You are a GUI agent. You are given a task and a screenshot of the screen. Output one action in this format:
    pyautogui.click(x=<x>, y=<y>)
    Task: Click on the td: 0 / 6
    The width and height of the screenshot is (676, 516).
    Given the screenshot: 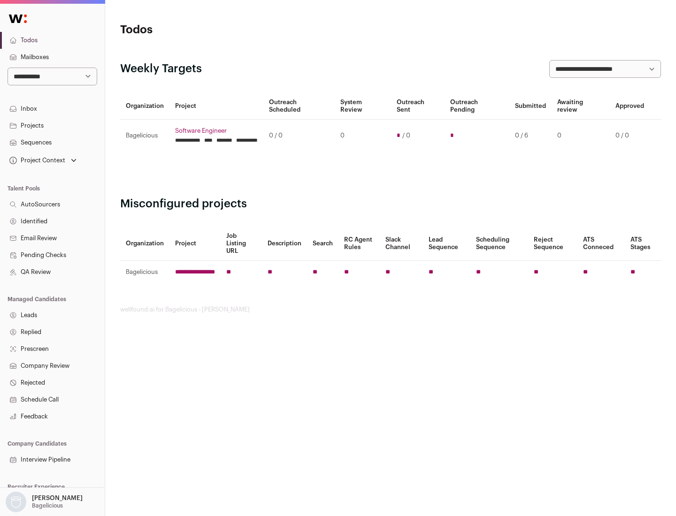 What is the action you would take?
    pyautogui.click(x=530, y=136)
    